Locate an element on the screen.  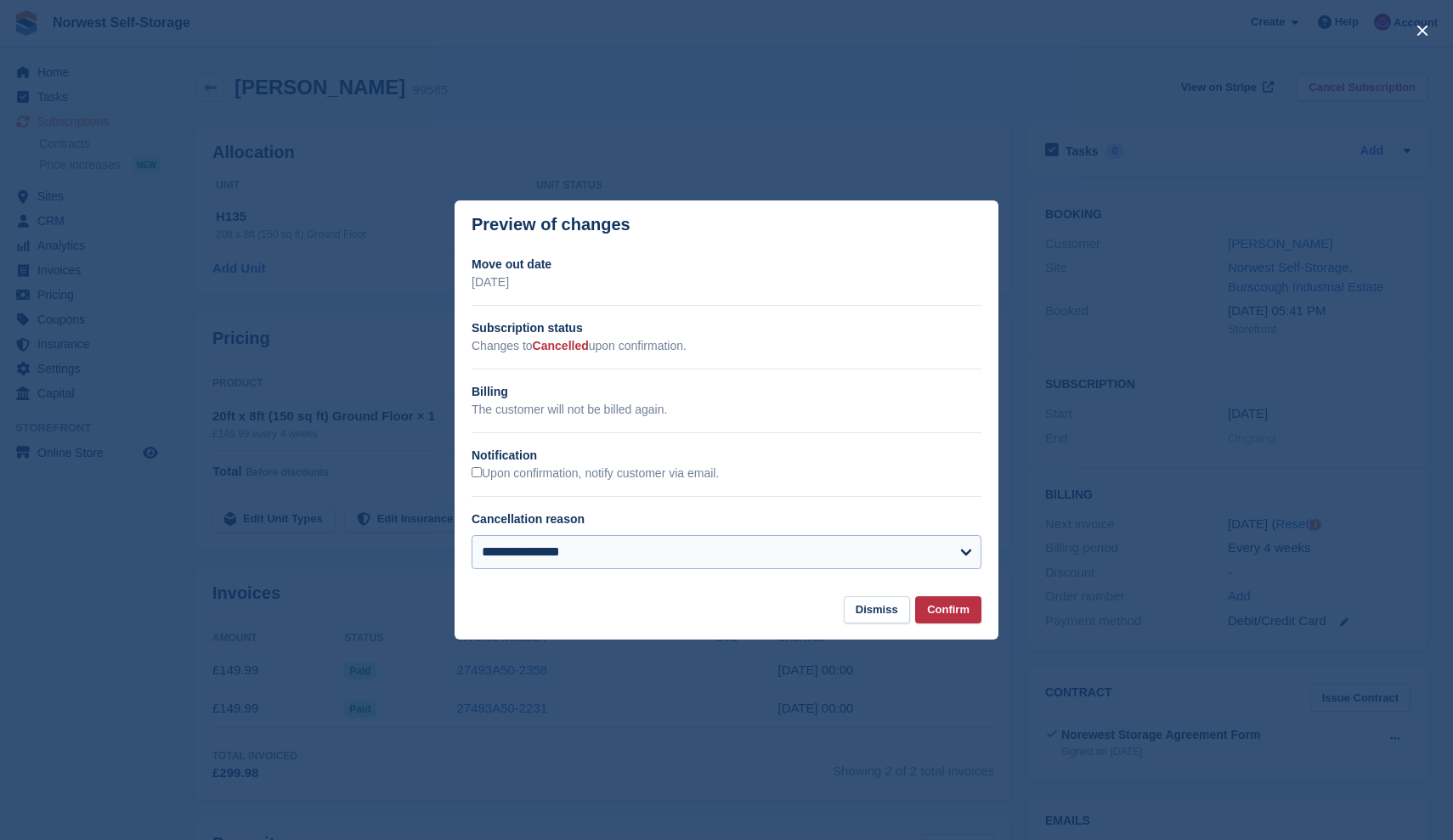
p: Preview of changes is located at coordinates (551, 224).